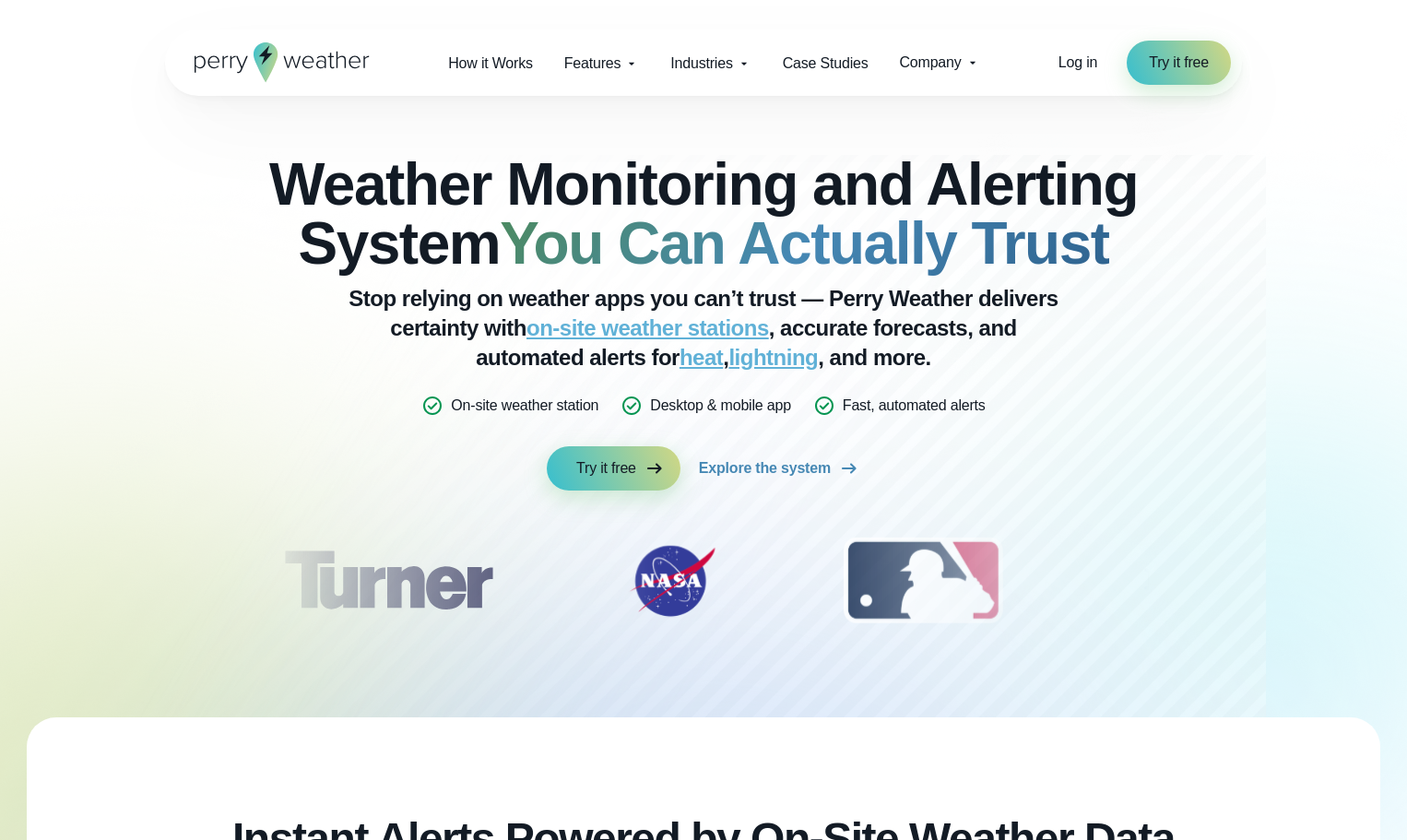  What do you see at coordinates (764, 468) in the screenshot?
I see `span: Explore the system` at bounding box center [764, 468].